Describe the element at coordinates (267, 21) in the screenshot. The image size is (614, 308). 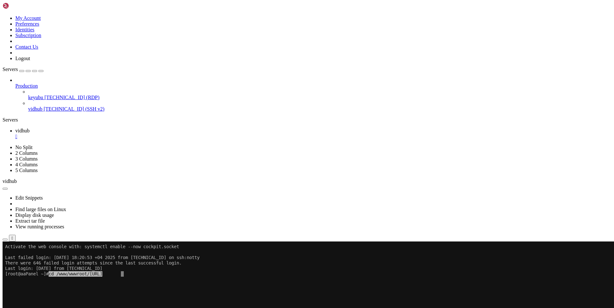
I see `x-row: There were 646 failed login attempts since the last successful login.` at that location.